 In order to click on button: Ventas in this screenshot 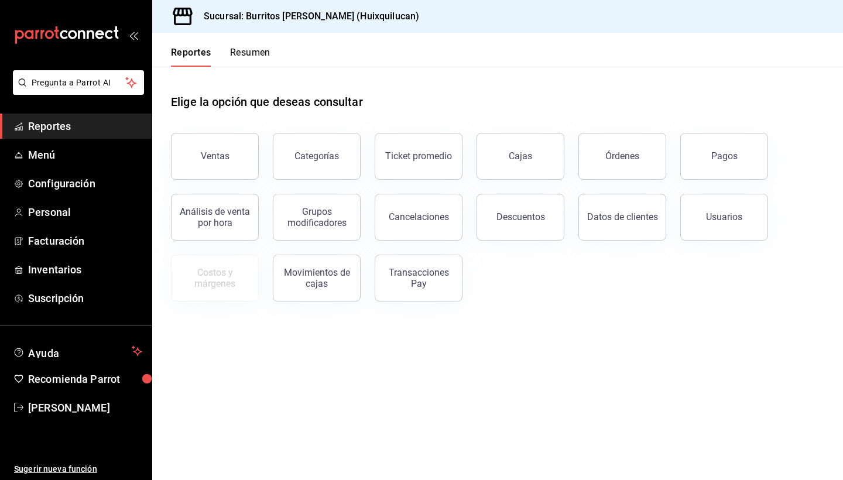, I will do `click(215, 156)`.